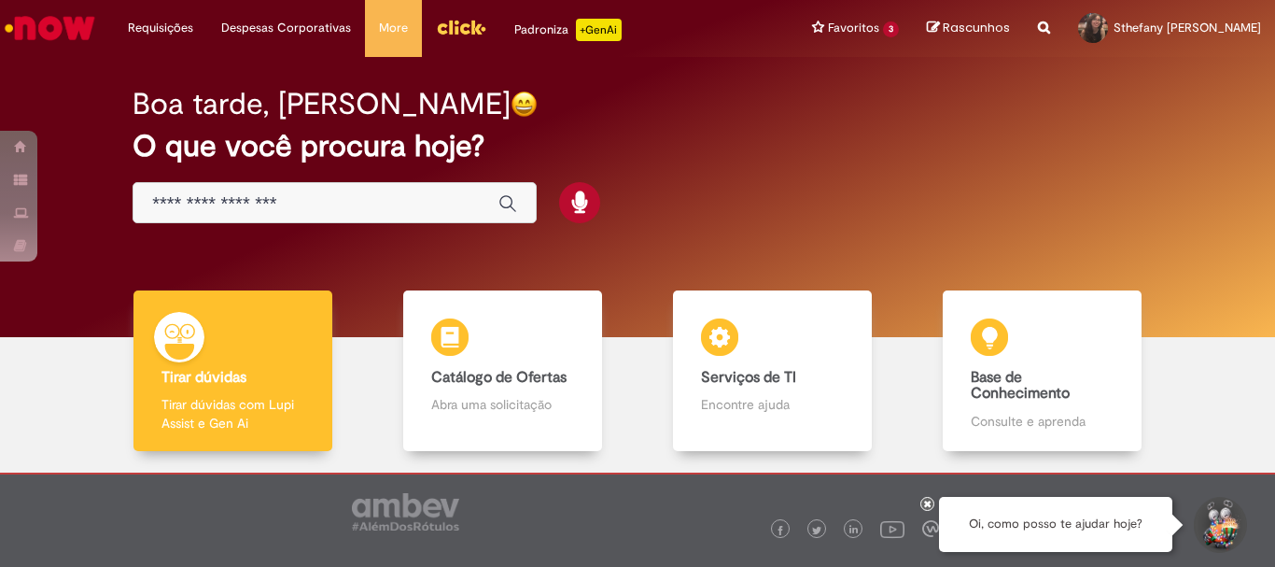 This screenshot has width=1275, height=567. What do you see at coordinates (598, 30) in the screenshot?
I see `p: +GenAi` at bounding box center [598, 30].